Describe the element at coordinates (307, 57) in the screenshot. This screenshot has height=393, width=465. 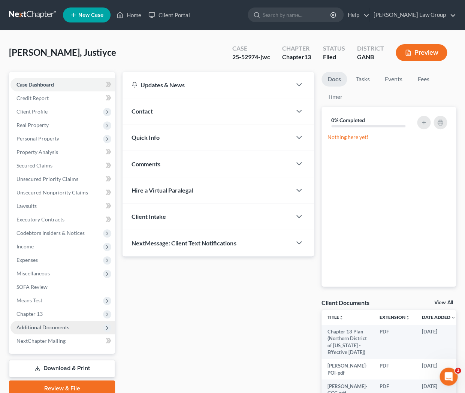
I see `span: 13` at that location.